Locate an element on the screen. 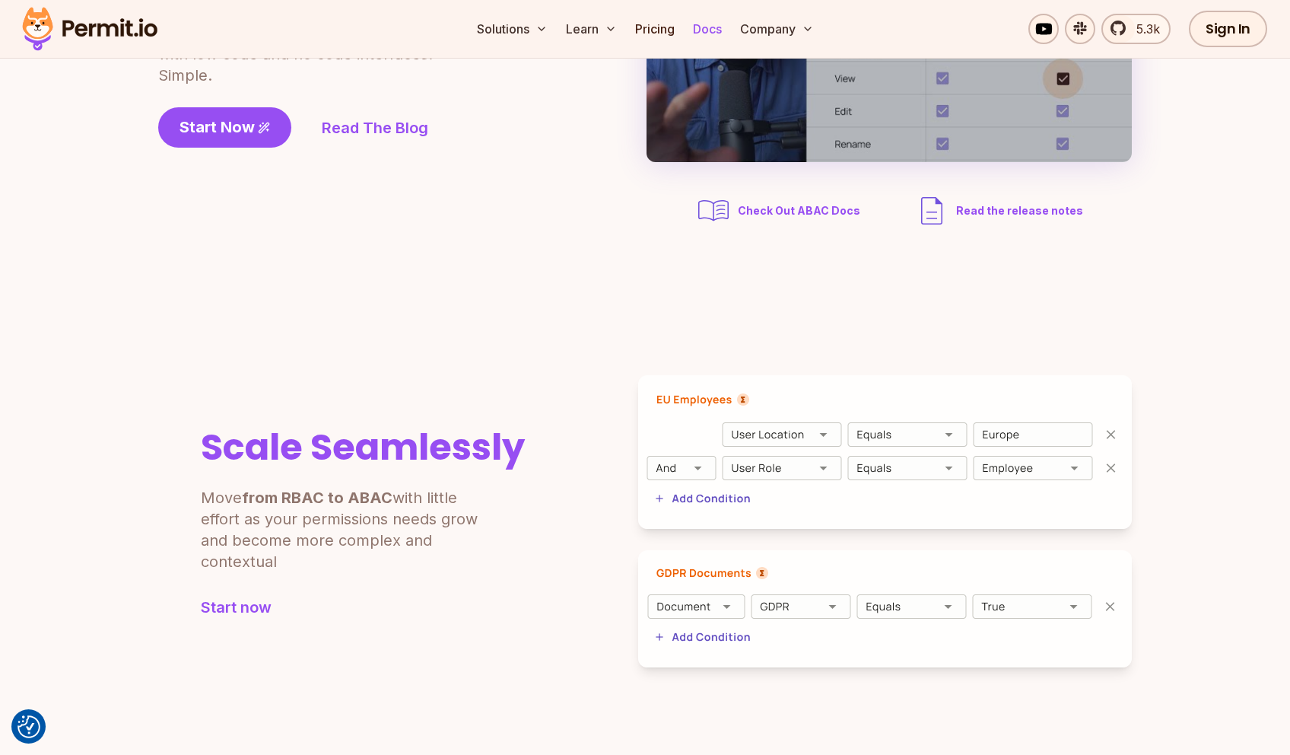 This screenshot has width=1290, height=755. button: Learn is located at coordinates (591, 29).